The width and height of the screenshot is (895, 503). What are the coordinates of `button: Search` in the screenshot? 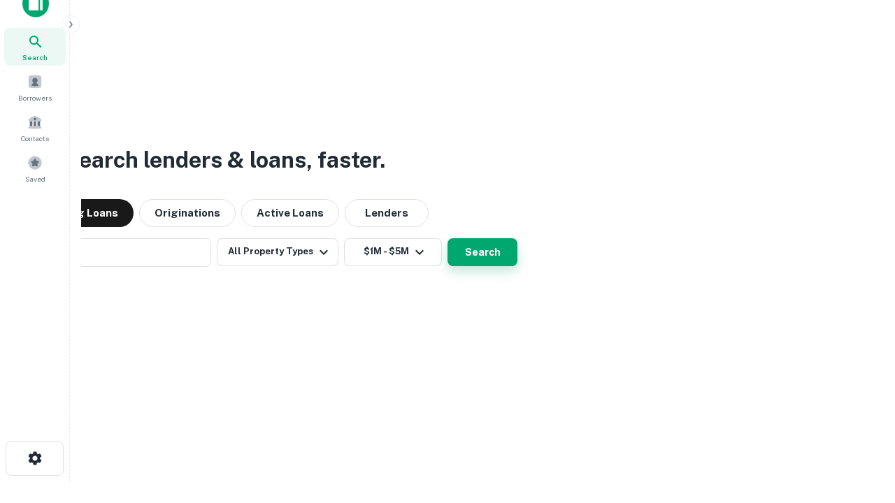 It's located at (482, 252).